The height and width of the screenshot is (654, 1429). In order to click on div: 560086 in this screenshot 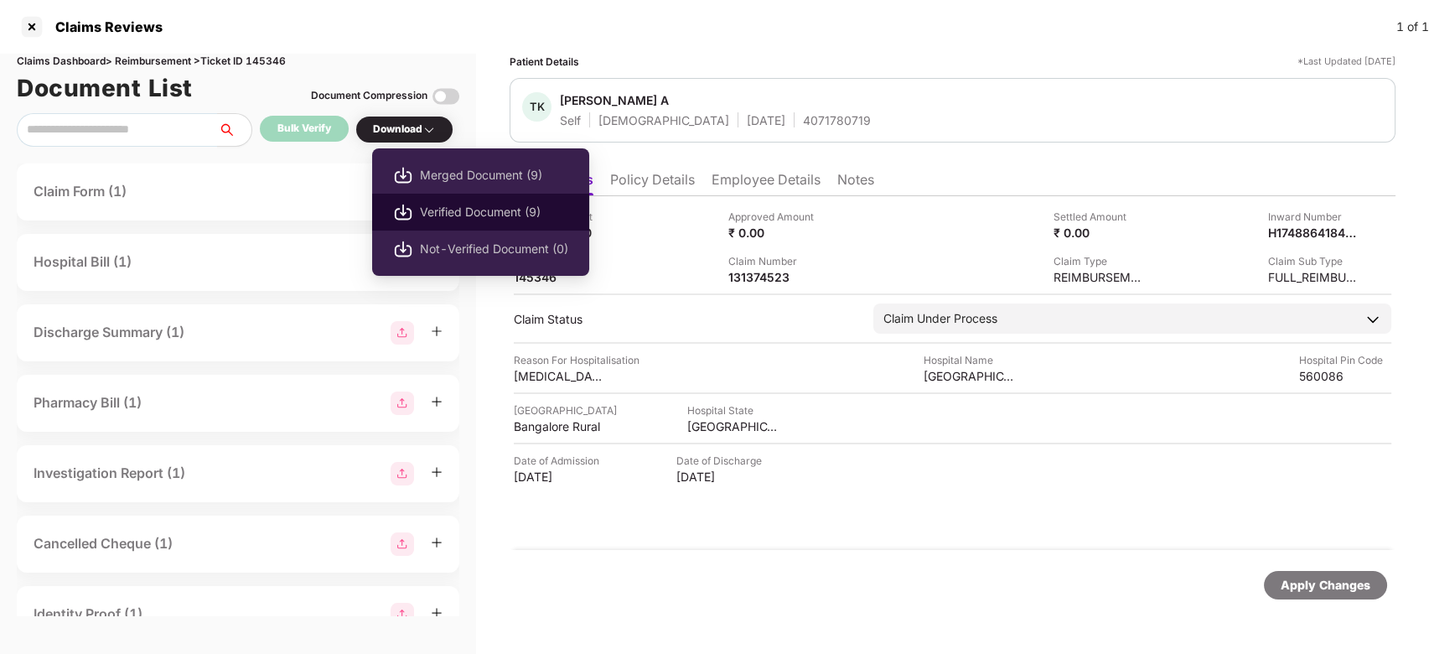, I will do `click(1345, 376)`.